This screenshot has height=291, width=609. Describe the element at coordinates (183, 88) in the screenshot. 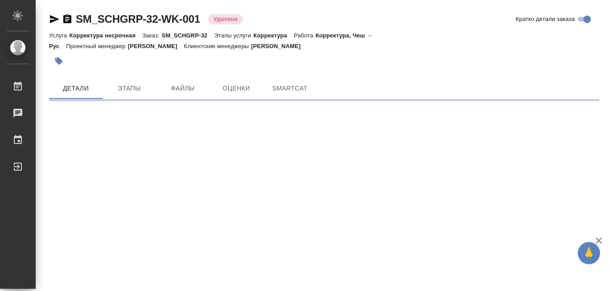

I see `span: Файлы` at that location.